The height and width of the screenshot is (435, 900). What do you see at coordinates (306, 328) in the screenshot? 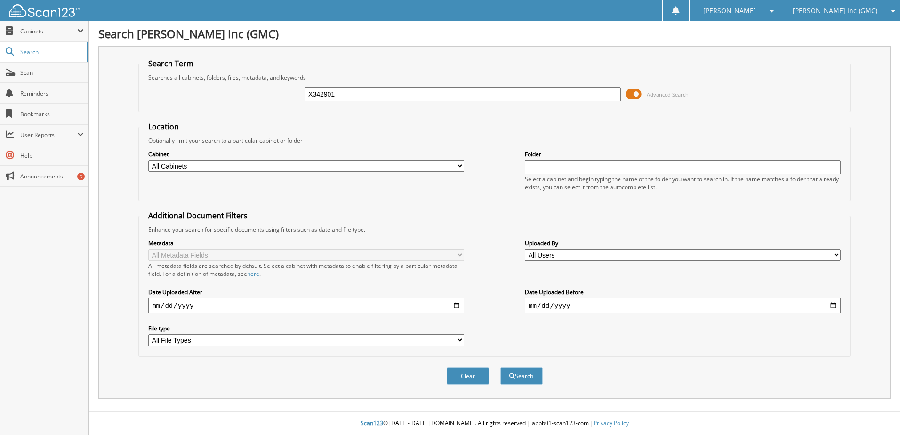
I see `label: File type` at bounding box center [306, 328].